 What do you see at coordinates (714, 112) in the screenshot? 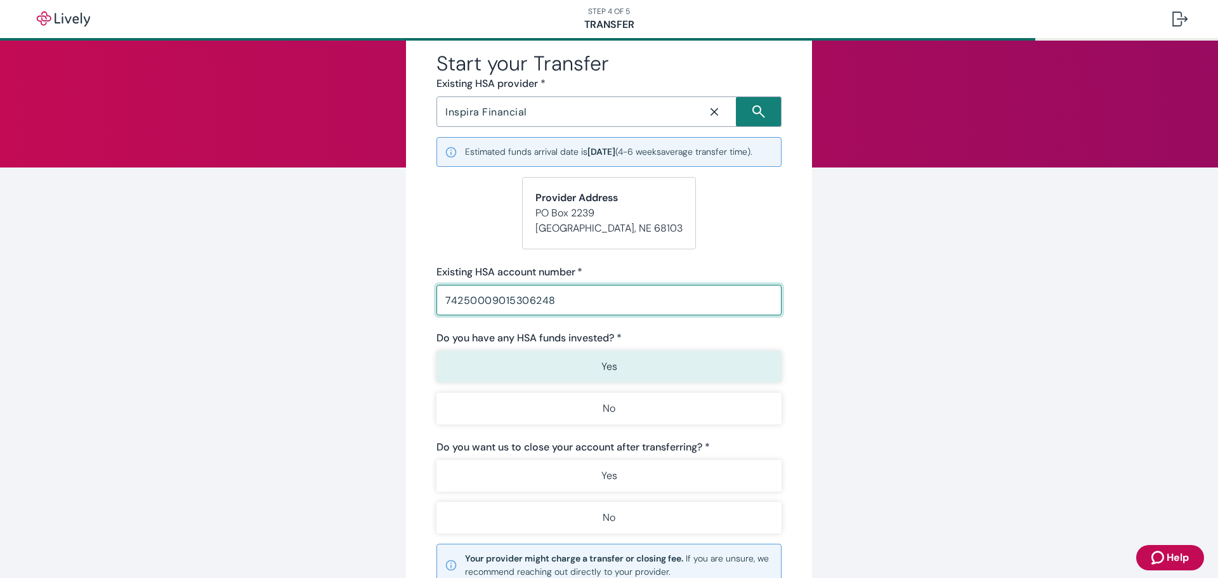
I see `svg: Close icon` at bounding box center [714, 112].